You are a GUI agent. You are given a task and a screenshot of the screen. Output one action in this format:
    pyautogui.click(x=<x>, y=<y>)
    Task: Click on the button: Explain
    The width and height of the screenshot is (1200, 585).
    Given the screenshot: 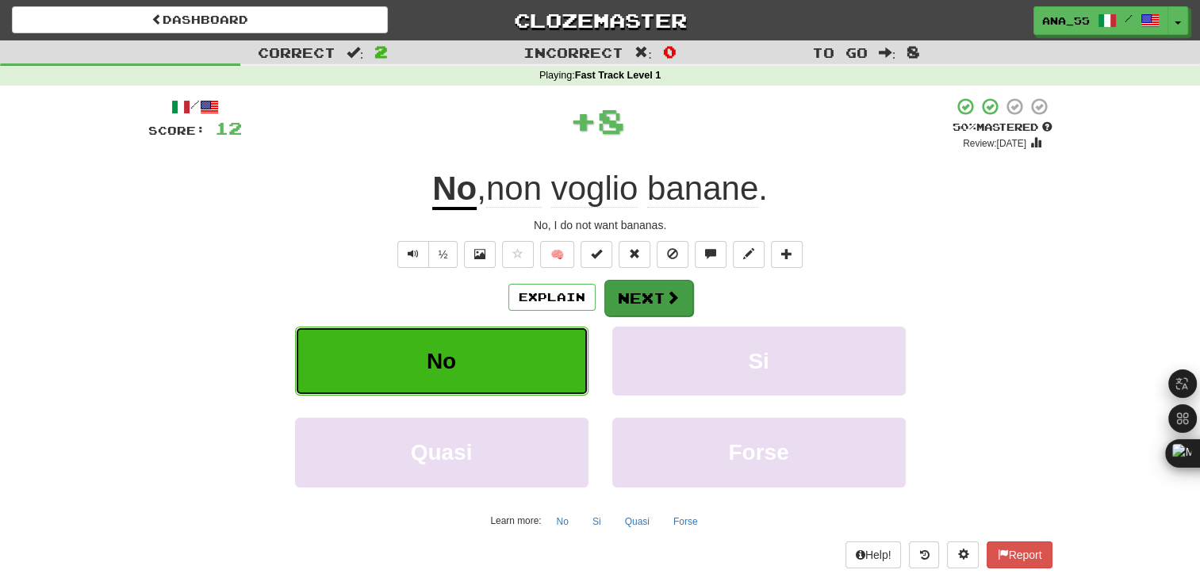 What is the action you would take?
    pyautogui.click(x=552, y=297)
    